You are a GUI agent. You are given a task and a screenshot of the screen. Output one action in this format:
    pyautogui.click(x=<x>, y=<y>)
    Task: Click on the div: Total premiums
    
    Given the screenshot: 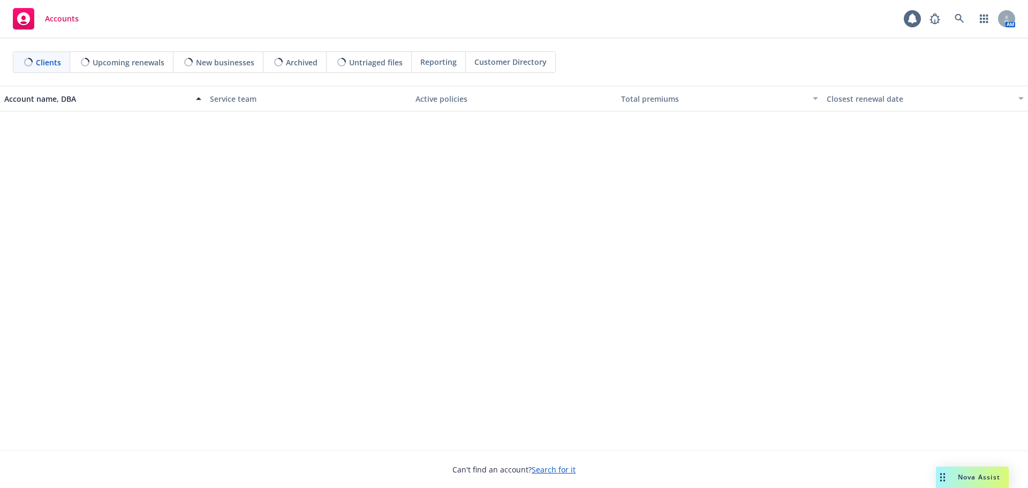 What is the action you would take?
    pyautogui.click(x=714, y=98)
    